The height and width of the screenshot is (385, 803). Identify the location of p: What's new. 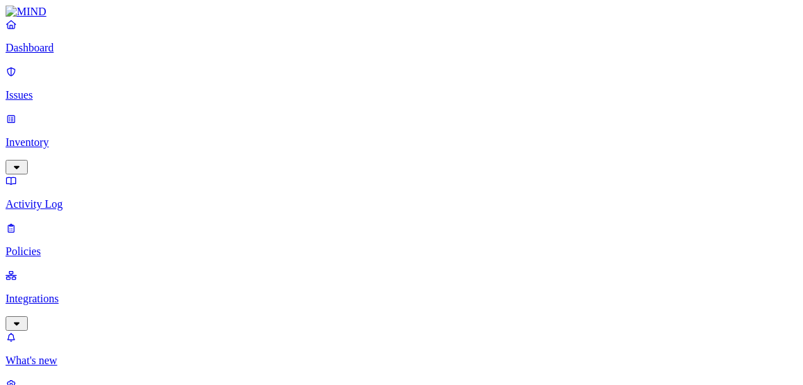
(401, 360).